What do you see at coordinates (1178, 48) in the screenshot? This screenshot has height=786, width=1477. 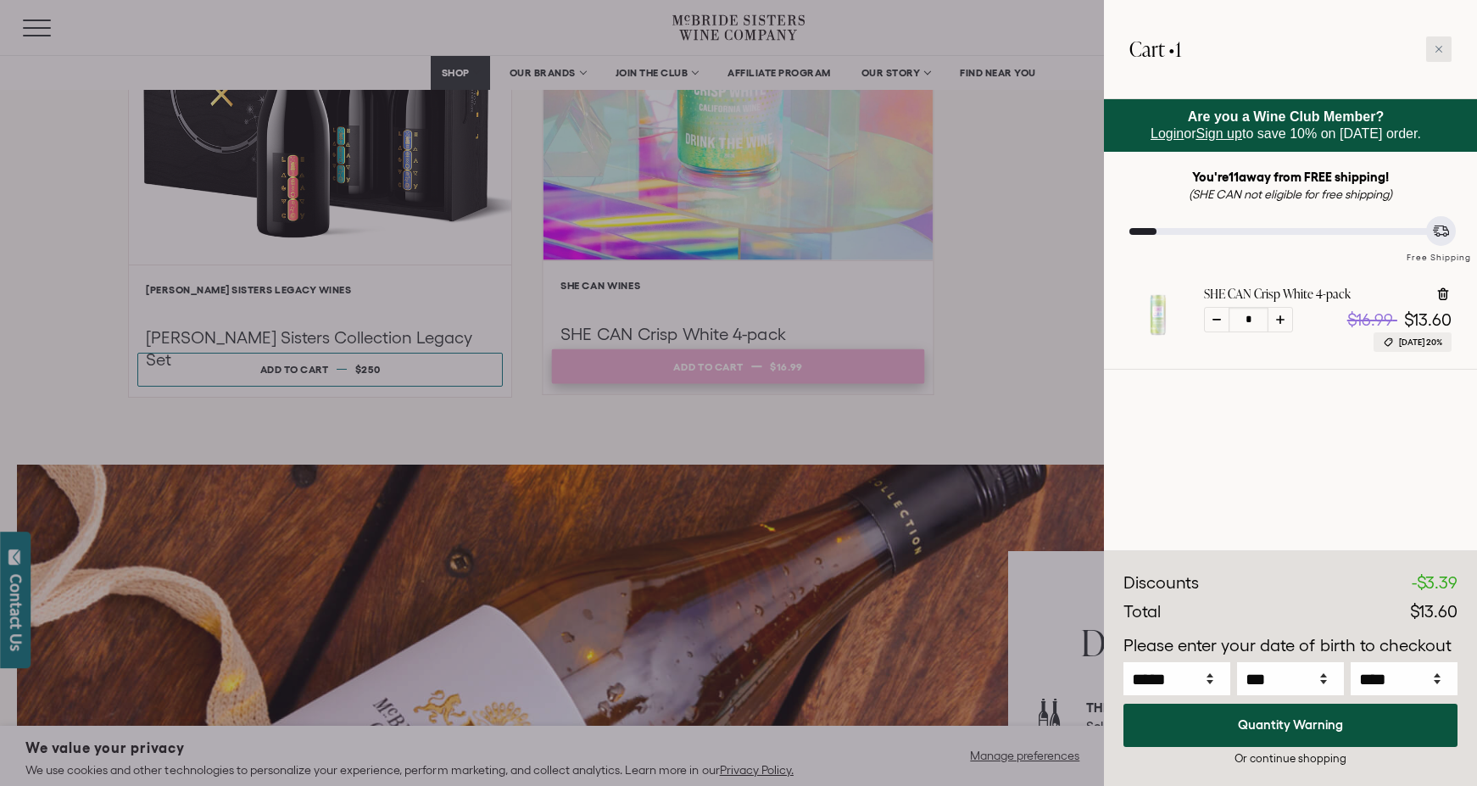 I see `span: 1` at bounding box center [1178, 48].